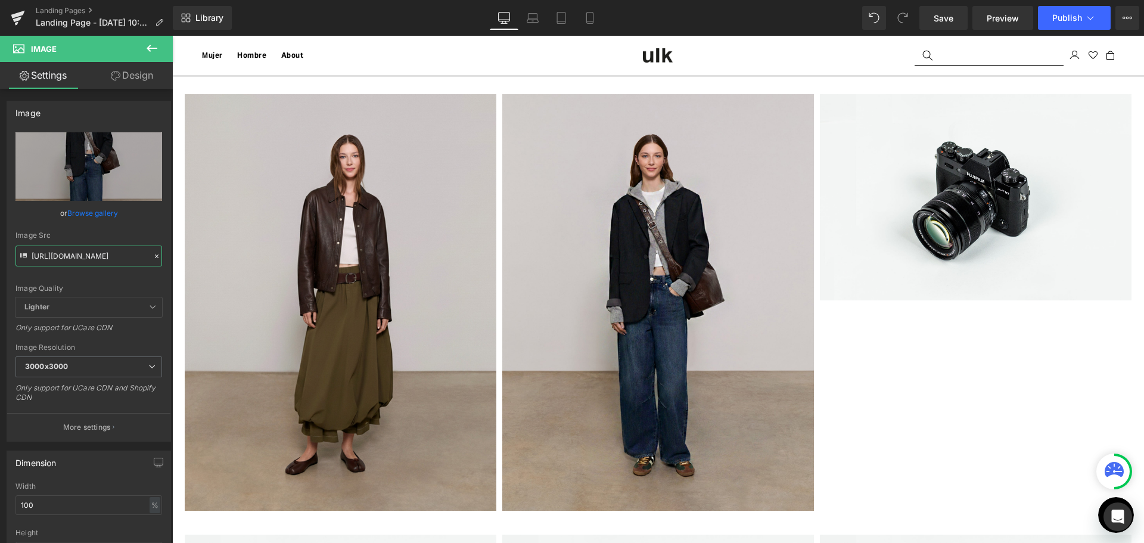 This screenshot has height=543, width=1144. I want to click on button: Undo, so click(874, 18).